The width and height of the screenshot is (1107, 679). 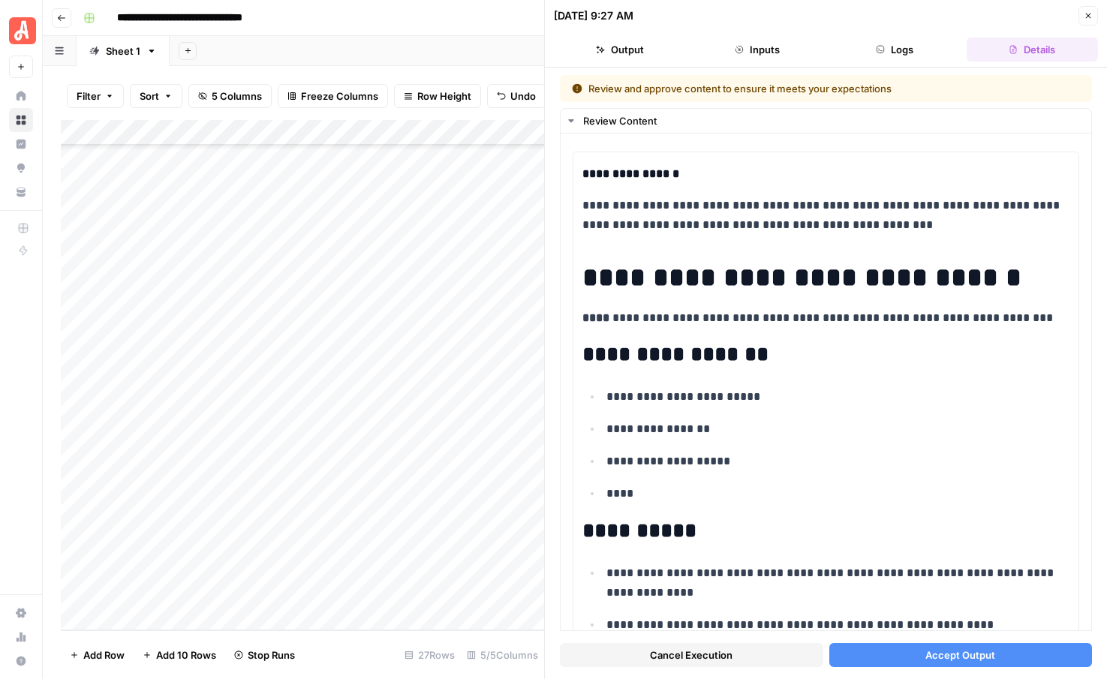 What do you see at coordinates (149, 96) in the screenshot?
I see `span: Sort` at bounding box center [149, 96].